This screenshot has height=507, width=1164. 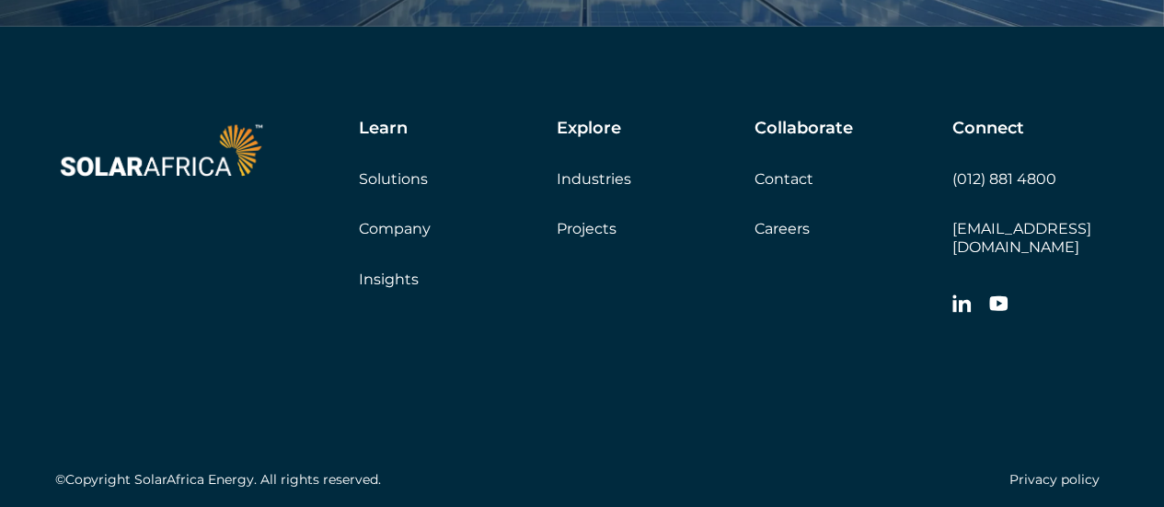 What do you see at coordinates (218, 479) in the screenshot?
I see `h5: ©Copyright SolarAfrica Energy. All rights reserved.` at bounding box center [218, 479].